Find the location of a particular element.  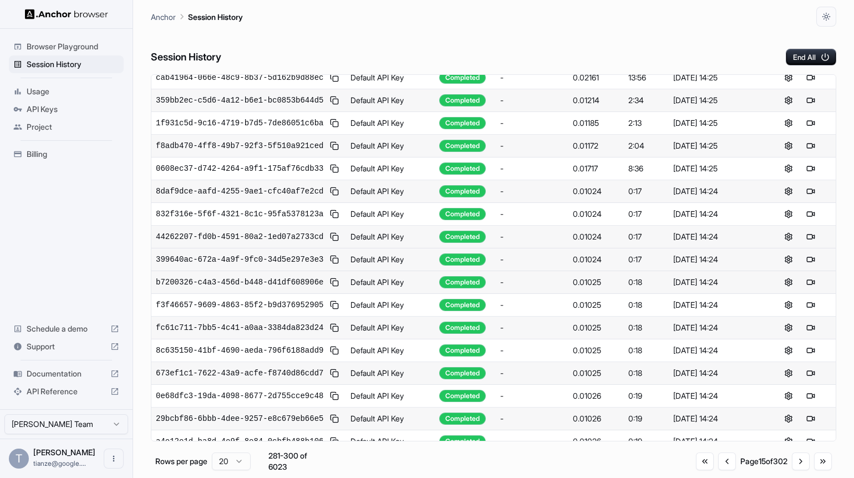

span: f3f46657-9609-4863-85f2-b9d376952905 is located at coordinates (240, 305).